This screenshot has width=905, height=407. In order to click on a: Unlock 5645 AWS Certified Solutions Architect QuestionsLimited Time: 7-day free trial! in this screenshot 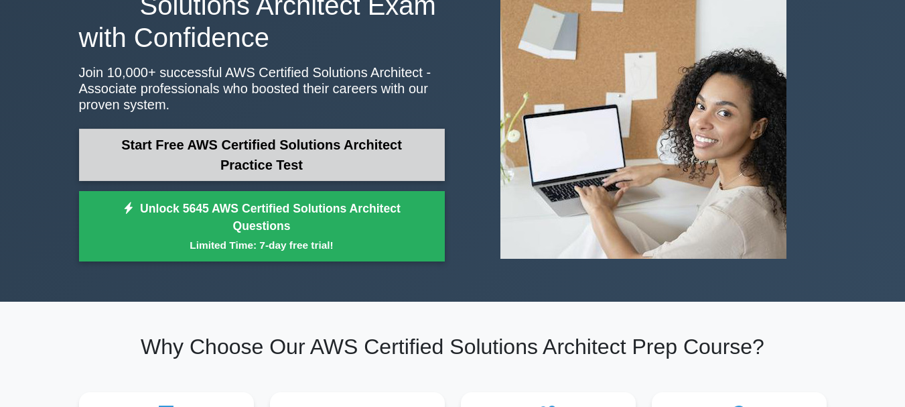, I will do `click(262, 226)`.